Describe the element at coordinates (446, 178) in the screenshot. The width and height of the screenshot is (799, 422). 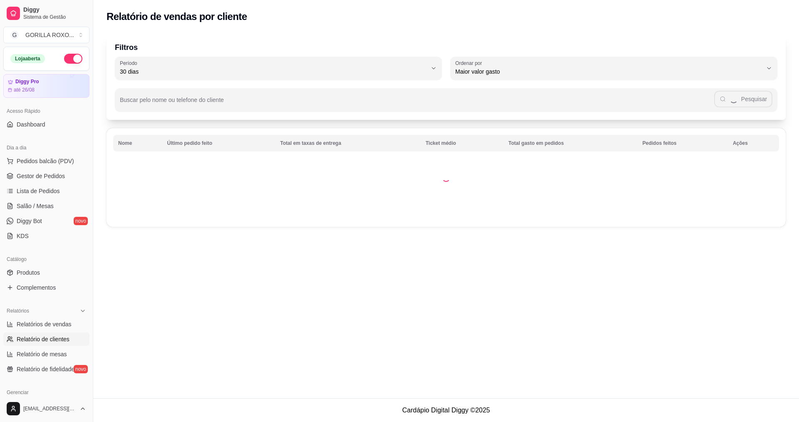
I see `div: Loading` at that location.